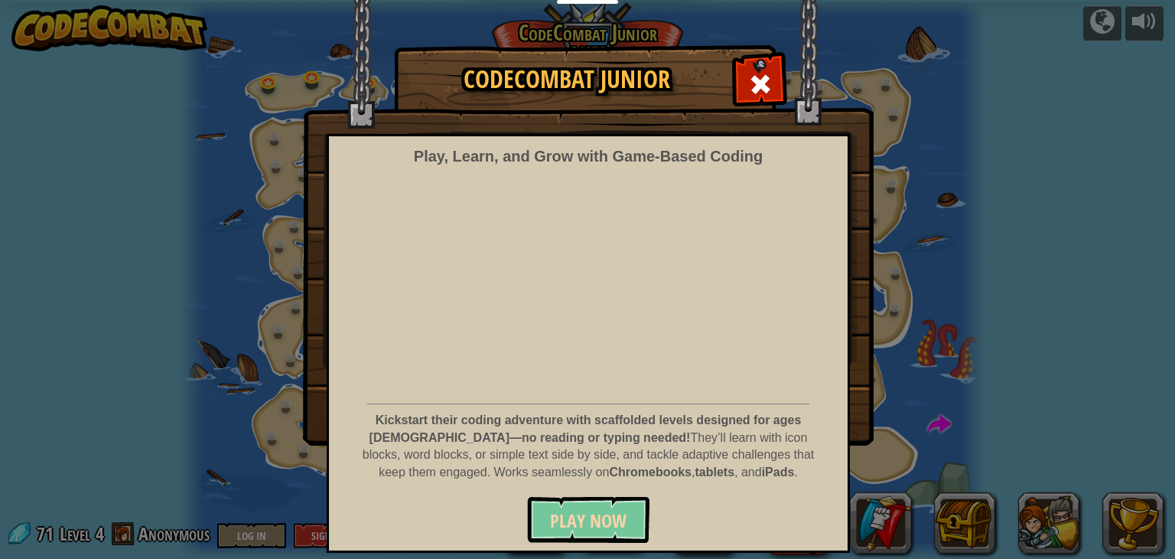 The image size is (1175, 559). I want to click on strong: tablets, so click(715, 471).